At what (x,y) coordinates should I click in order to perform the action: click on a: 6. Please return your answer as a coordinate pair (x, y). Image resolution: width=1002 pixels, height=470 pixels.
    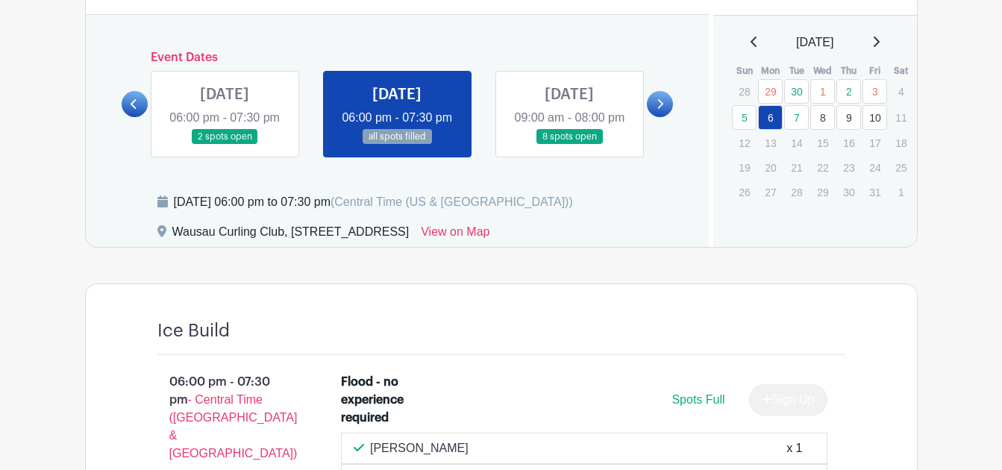
    Looking at the image, I should click on (770, 117).